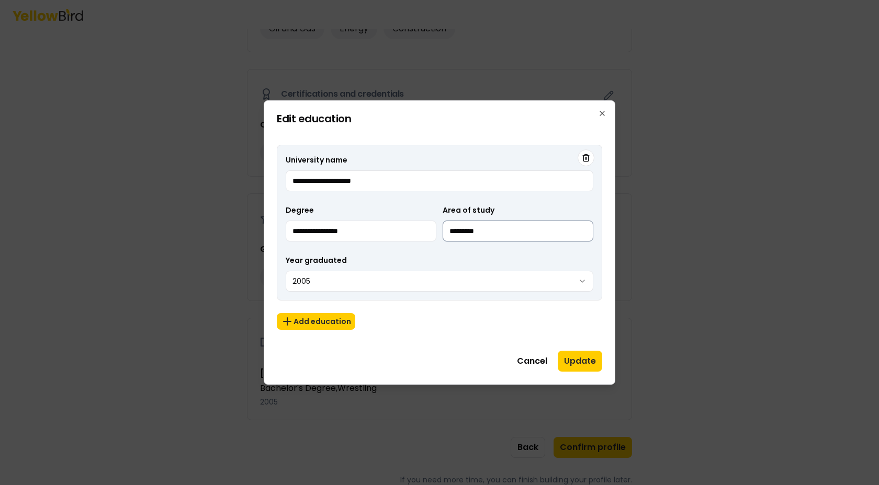 The width and height of the screenshot is (879, 485). What do you see at coordinates (316, 260) in the screenshot?
I see `label: Year graduated` at bounding box center [316, 260].